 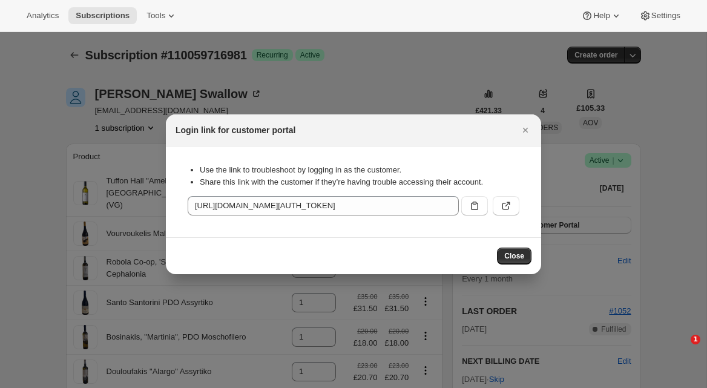 What do you see at coordinates (666, 16) in the screenshot?
I see `span: Settings` at bounding box center [666, 16].